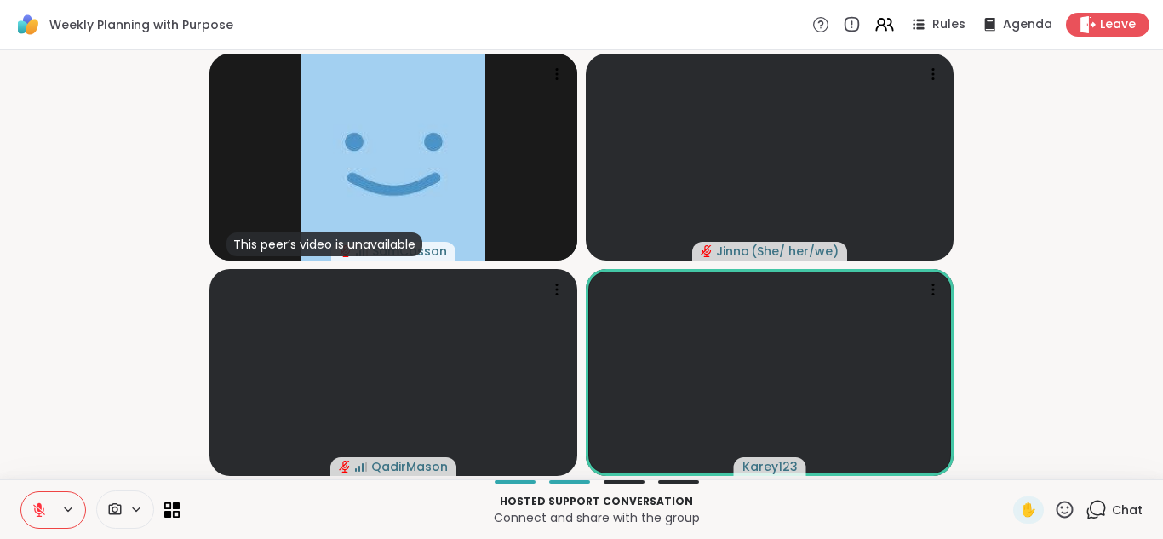 Image resolution: width=1163 pixels, height=539 pixels. I want to click on span: Rules, so click(948, 25).